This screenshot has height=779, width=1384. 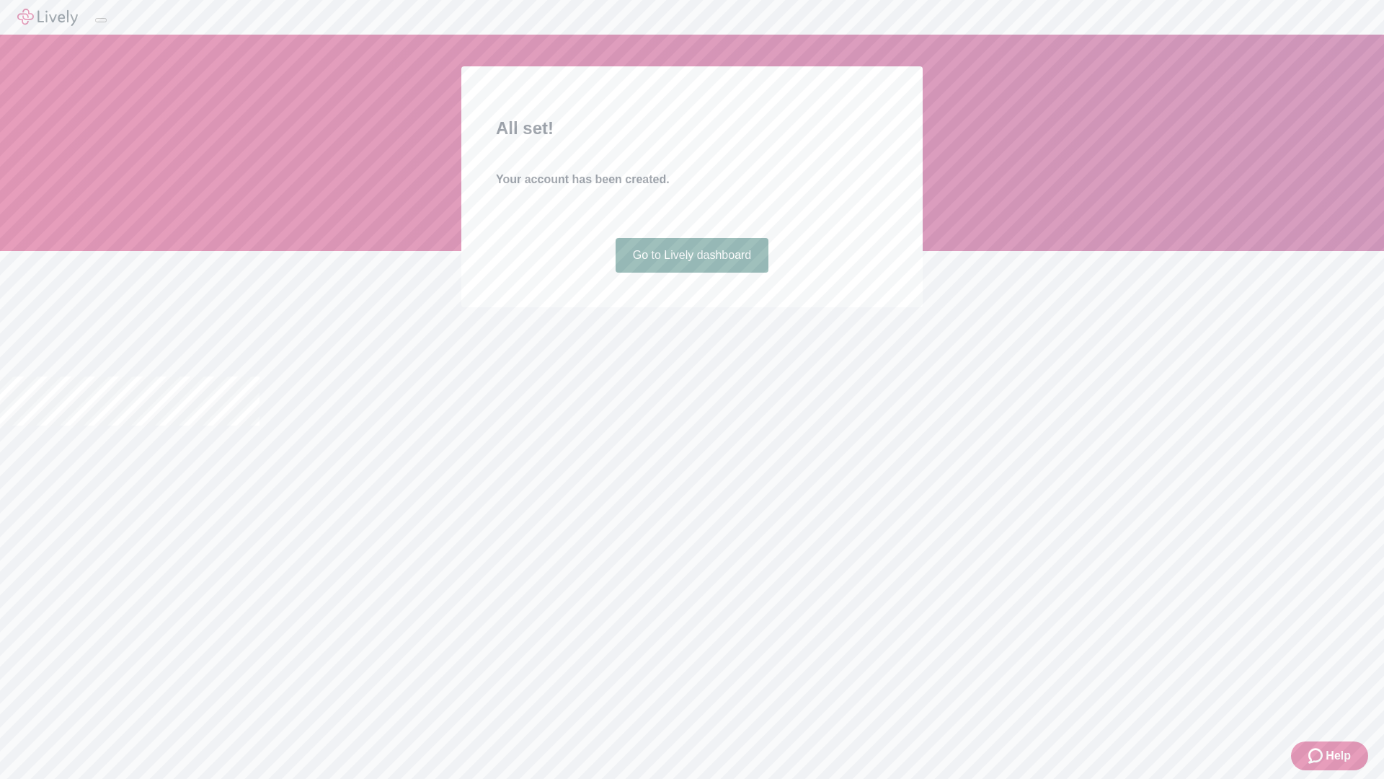 What do you see at coordinates (1338, 756) in the screenshot?
I see `span: Help` at bounding box center [1338, 756].